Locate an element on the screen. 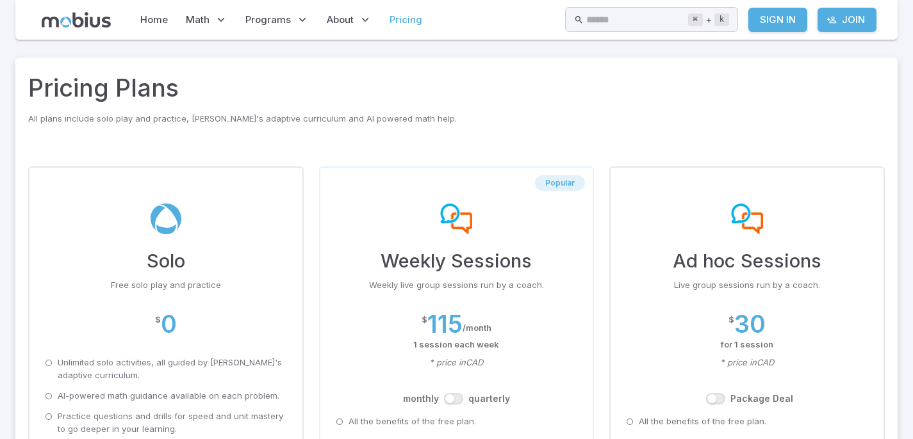 This screenshot has height=439, width=913. kbd: k is located at coordinates (721, 20).